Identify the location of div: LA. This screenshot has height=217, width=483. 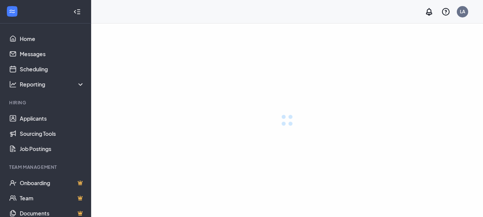
(462, 11).